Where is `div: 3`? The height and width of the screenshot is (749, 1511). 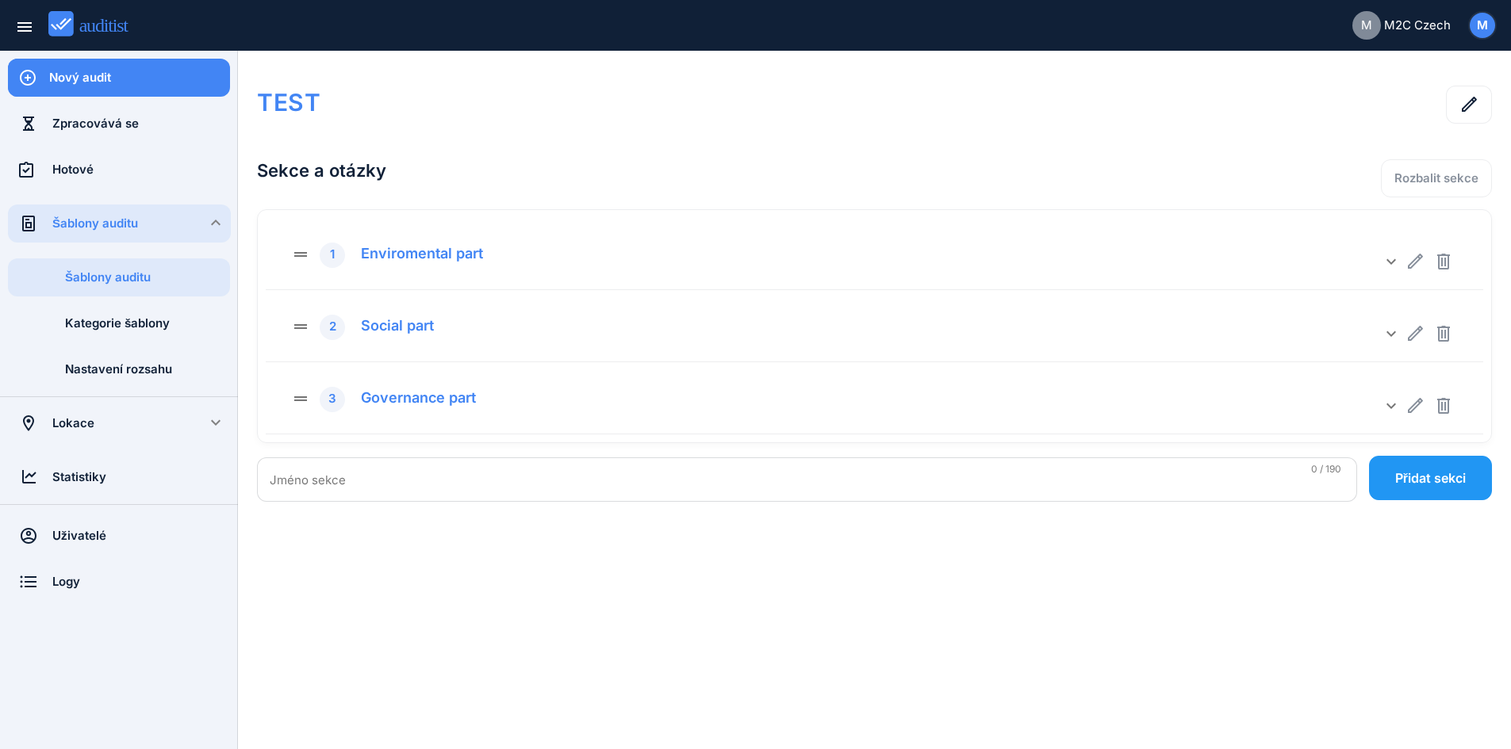
div: 3 is located at coordinates (332, 400).